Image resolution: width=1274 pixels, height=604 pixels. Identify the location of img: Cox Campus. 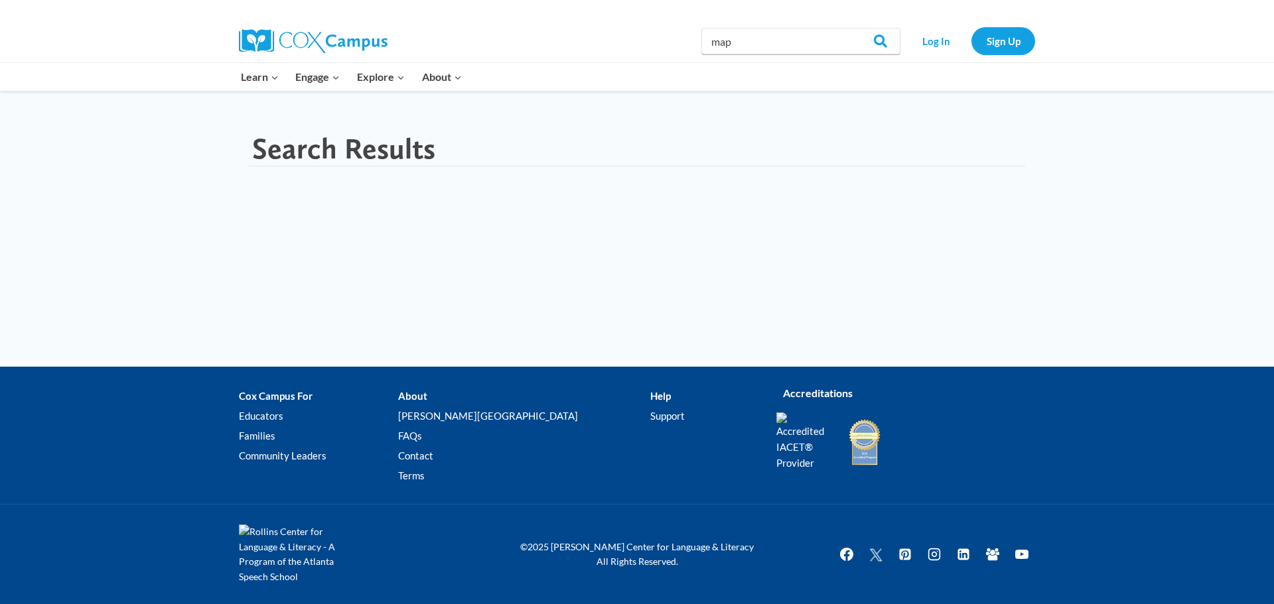
(313, 41).